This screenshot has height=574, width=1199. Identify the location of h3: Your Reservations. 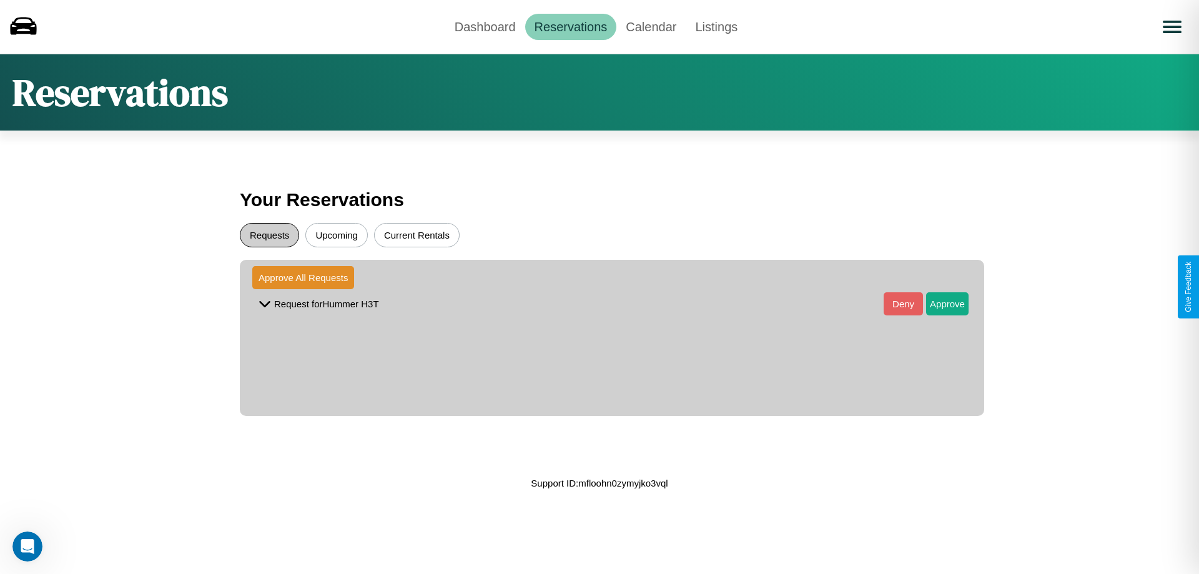
(600, 200).